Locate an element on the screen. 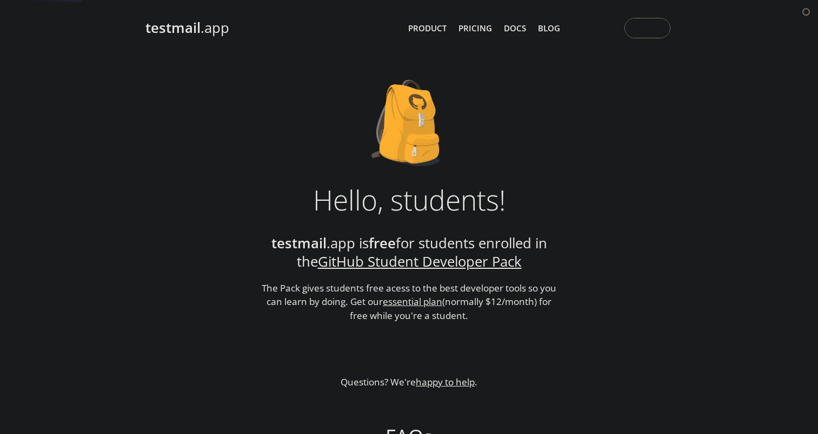  strong: free is located at coordinates (382, 243).